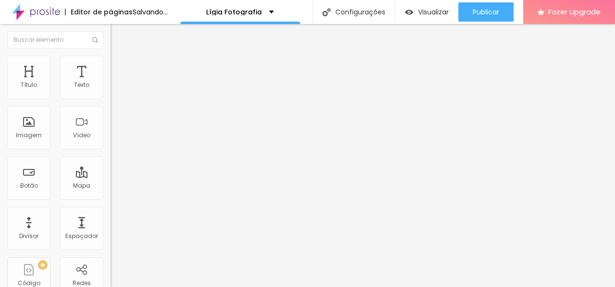 The width and height of the screenshot is (615, 287). What do you see at coordinates (82, 186) in the screenshot?
I see `div: Mapa` at bounding box center [82, 186].